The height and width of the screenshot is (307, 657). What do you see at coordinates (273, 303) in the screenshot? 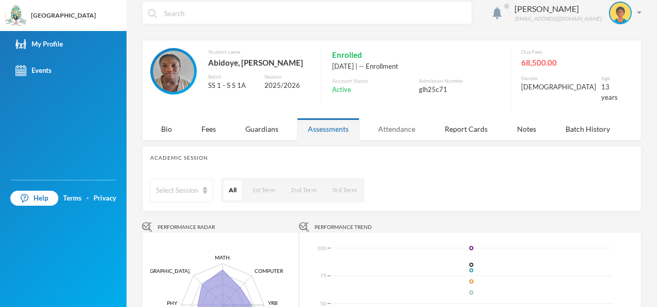
I see `tspan: YRB` at bounding box center [273, 303].